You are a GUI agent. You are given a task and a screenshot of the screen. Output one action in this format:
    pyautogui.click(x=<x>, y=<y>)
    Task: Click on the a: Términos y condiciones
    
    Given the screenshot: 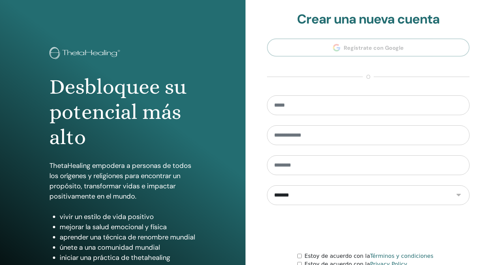 What is the action you would take?
    pyautogui.click(x=401, y=256)
    